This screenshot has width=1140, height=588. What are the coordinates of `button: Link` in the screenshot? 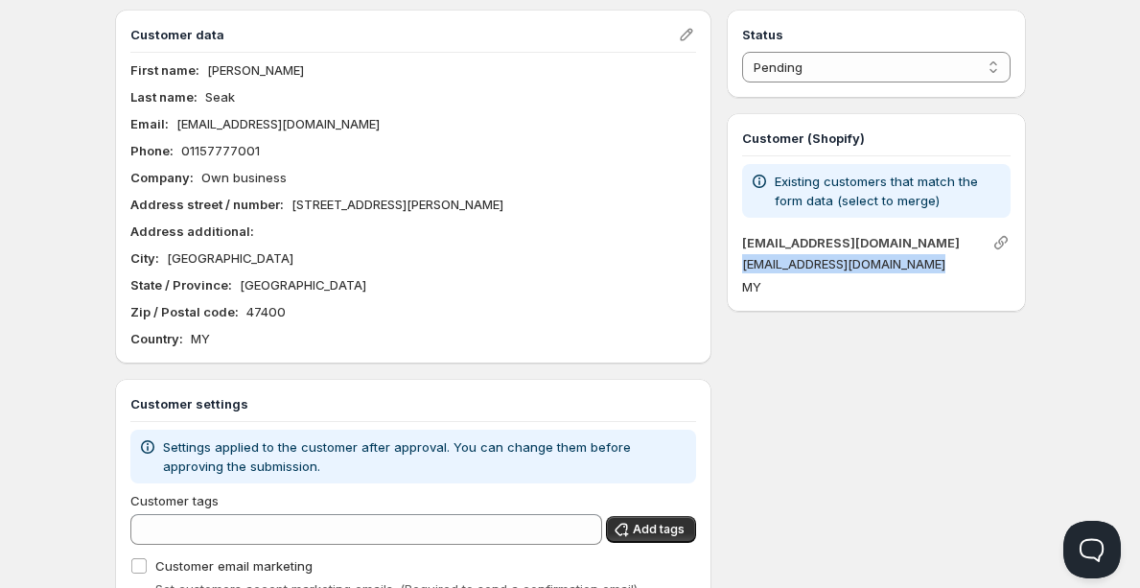 It's located at (1001, 243).